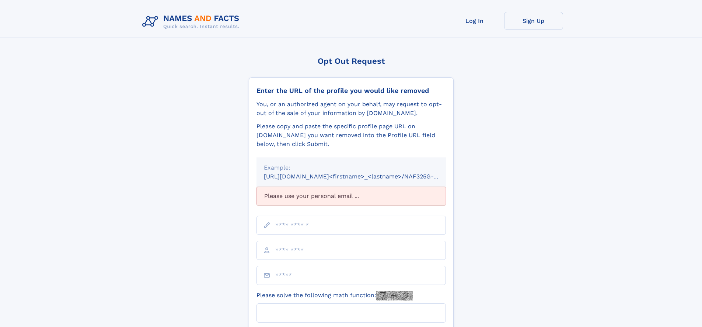  I want to click on div: Please use your personal email ..., so click(351, 196).